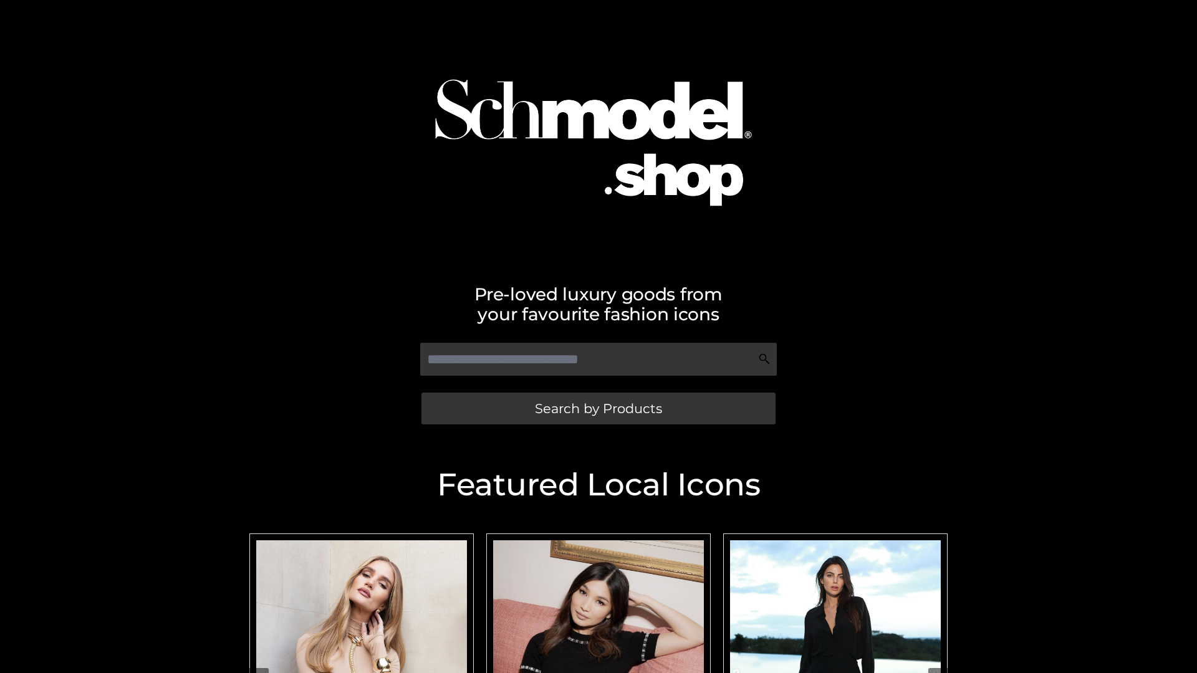  Describe the element at coordinates (599, 485) in the screenshot. I see `h2: Featured Local Icons​` at that location.